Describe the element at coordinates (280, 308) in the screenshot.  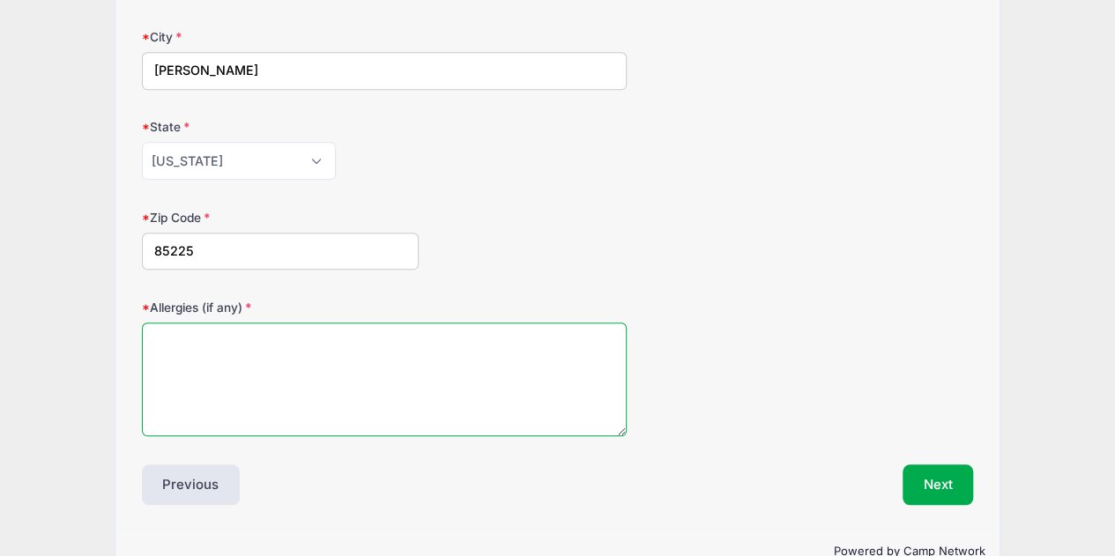
I see `label: Allergies (if any)` at that location.